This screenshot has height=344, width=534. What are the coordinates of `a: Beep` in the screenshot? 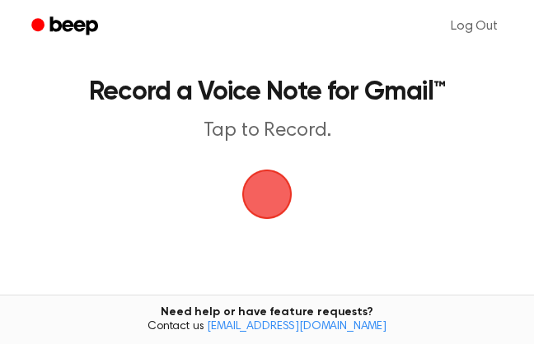 It's located at (66, 26).